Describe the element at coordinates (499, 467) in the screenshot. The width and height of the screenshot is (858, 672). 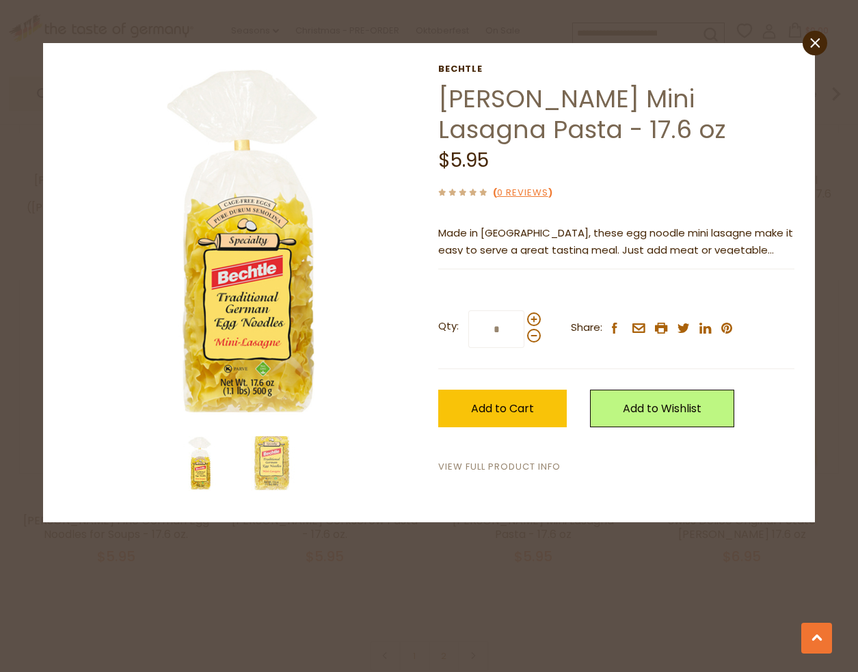
I see `a: View Full Product Info` at that location.